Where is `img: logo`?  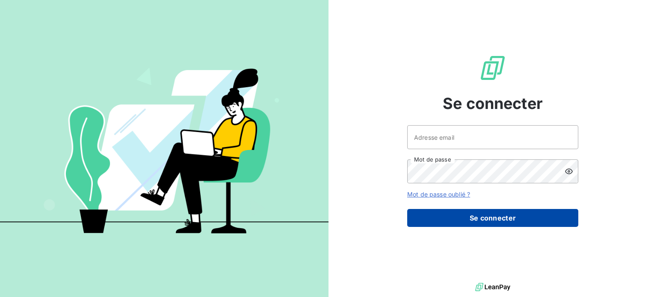 img: logo is located at coordinates (493, 287).